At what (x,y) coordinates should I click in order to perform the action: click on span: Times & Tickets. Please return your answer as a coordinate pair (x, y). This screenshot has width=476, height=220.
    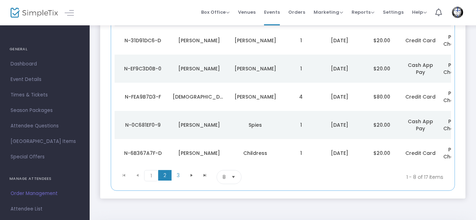
    Looking at the image, I should click on (45, 95).